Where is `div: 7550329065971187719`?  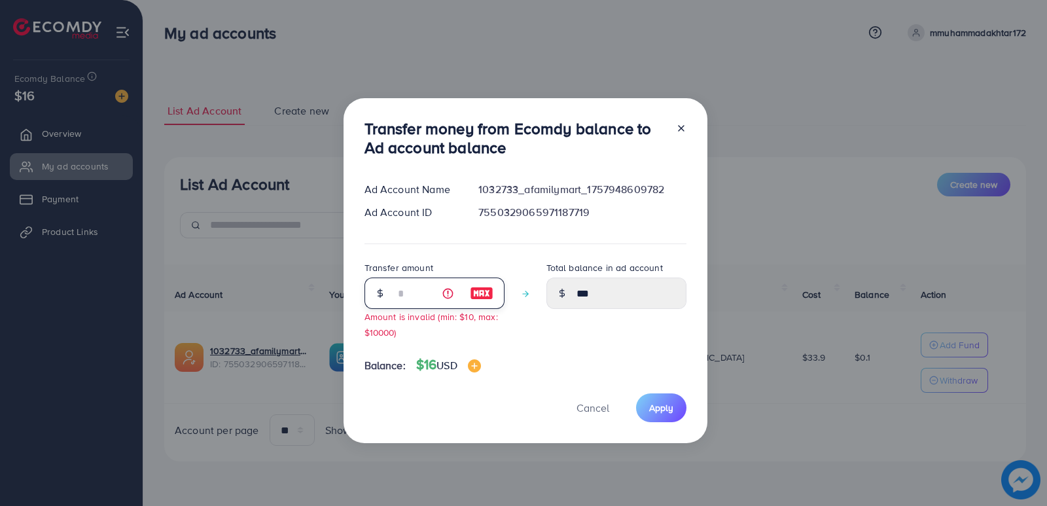 div: 7550329065971187719 is located at coordinates (581, 212).